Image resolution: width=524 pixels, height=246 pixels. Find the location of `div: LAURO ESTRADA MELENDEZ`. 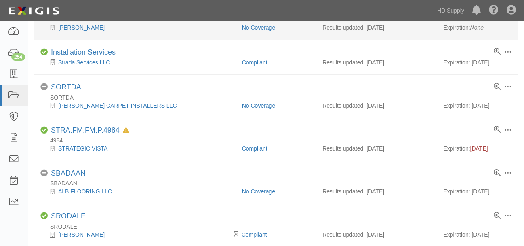

div: LAURO ESTRADA MELENDEZ is located at coordinates (138, 27).